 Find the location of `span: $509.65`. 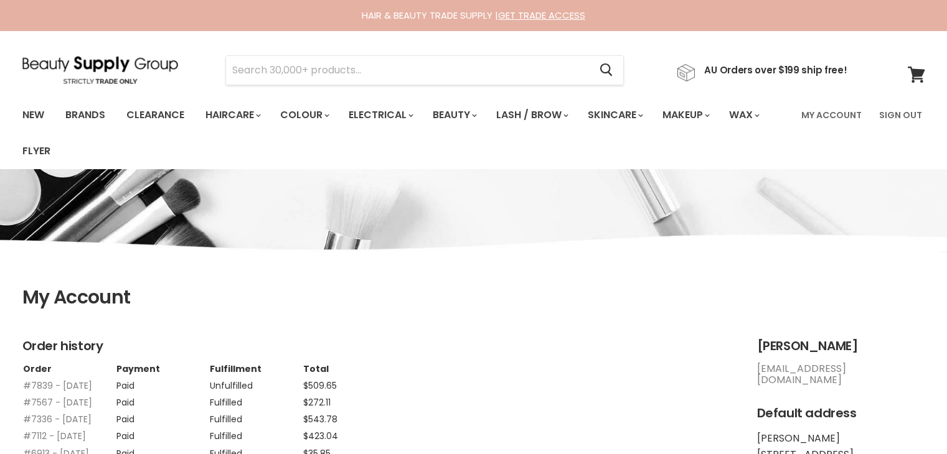

span: $509.65 is located at coordinates (320, 386).